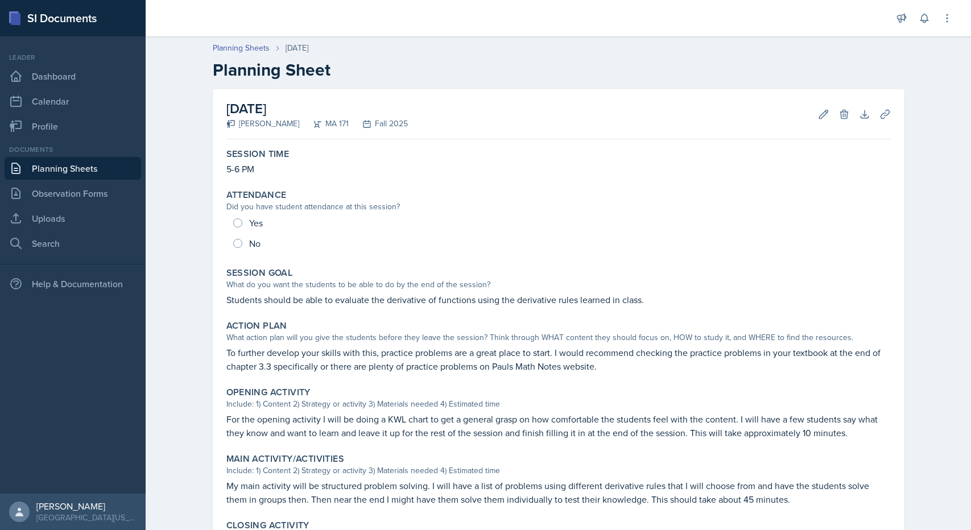 The width and height of the screenshot is (971, 530). What do you see at coordinates (257, 326) in the screenshot?
I see `label: Action Plan` at bounding box center [257, 326].